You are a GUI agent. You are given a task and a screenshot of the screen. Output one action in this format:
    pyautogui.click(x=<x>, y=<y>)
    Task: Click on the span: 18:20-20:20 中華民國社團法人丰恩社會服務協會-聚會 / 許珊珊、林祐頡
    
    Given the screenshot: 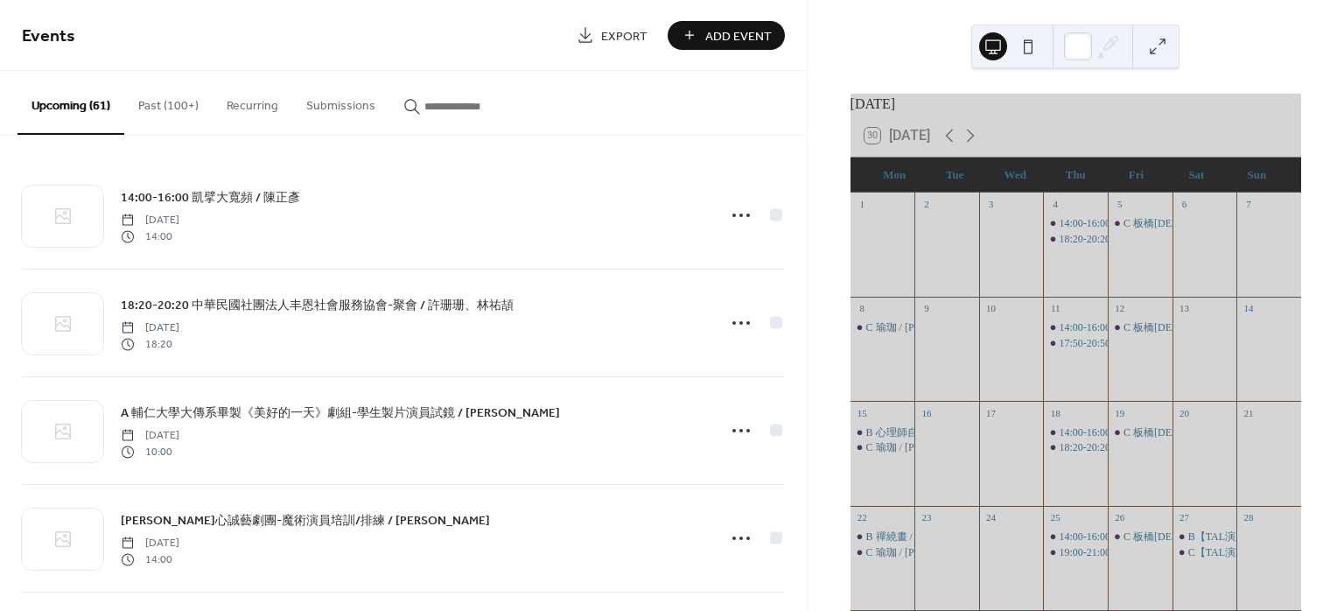 What is the action you would take?
    pyautogui.click(x=317, y=305)
    